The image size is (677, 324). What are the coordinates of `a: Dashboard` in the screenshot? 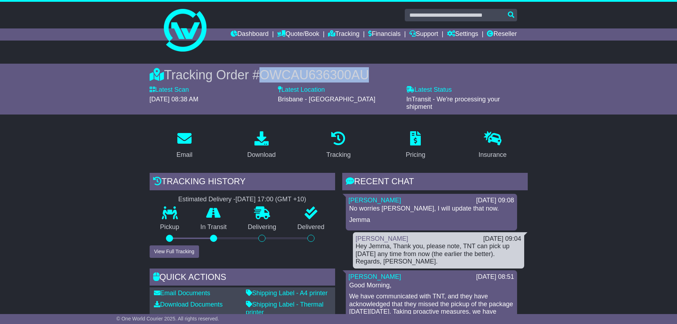 It's located at (249, 34).